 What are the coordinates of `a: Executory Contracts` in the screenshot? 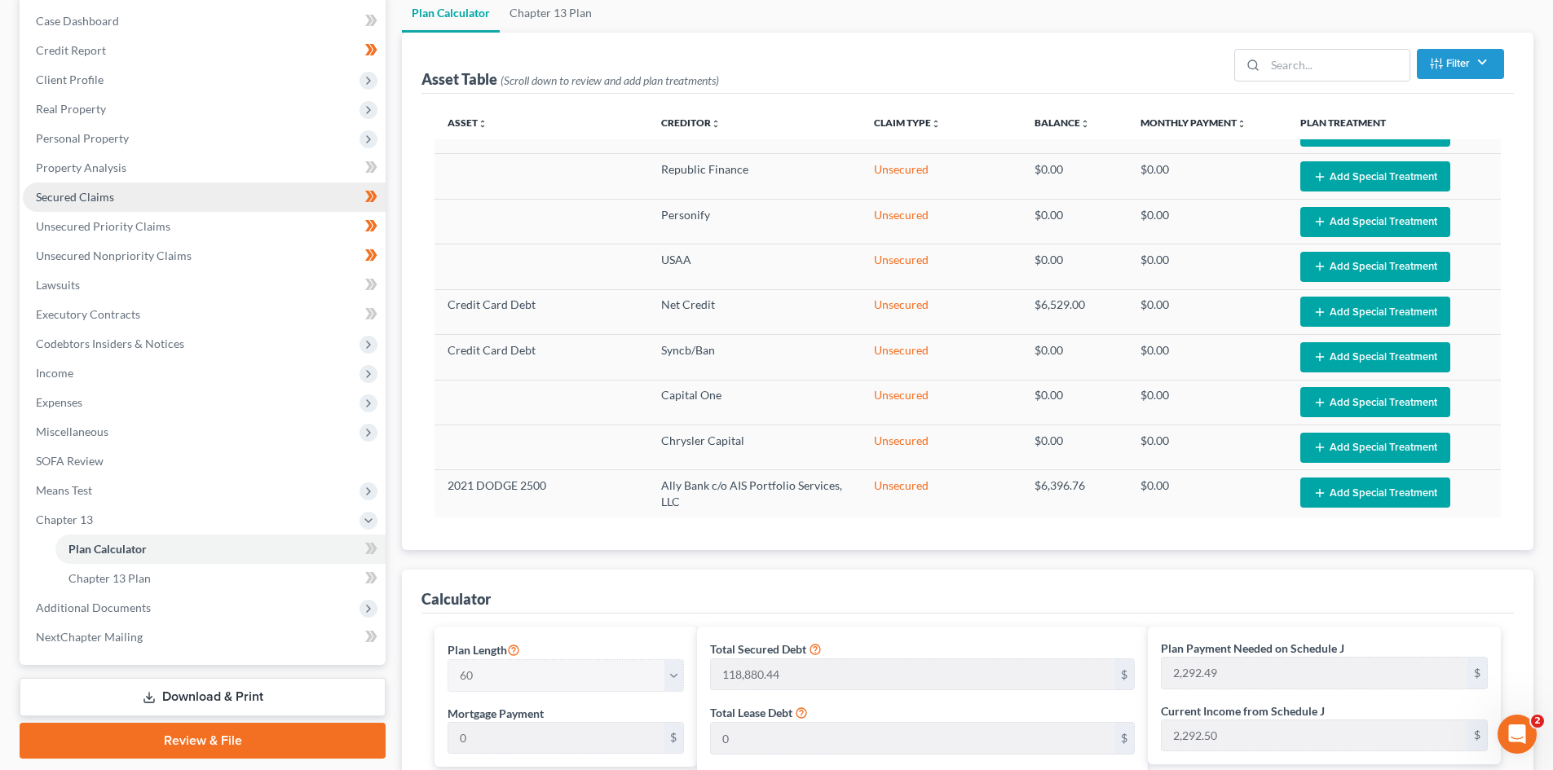 It's located at (204, 315).